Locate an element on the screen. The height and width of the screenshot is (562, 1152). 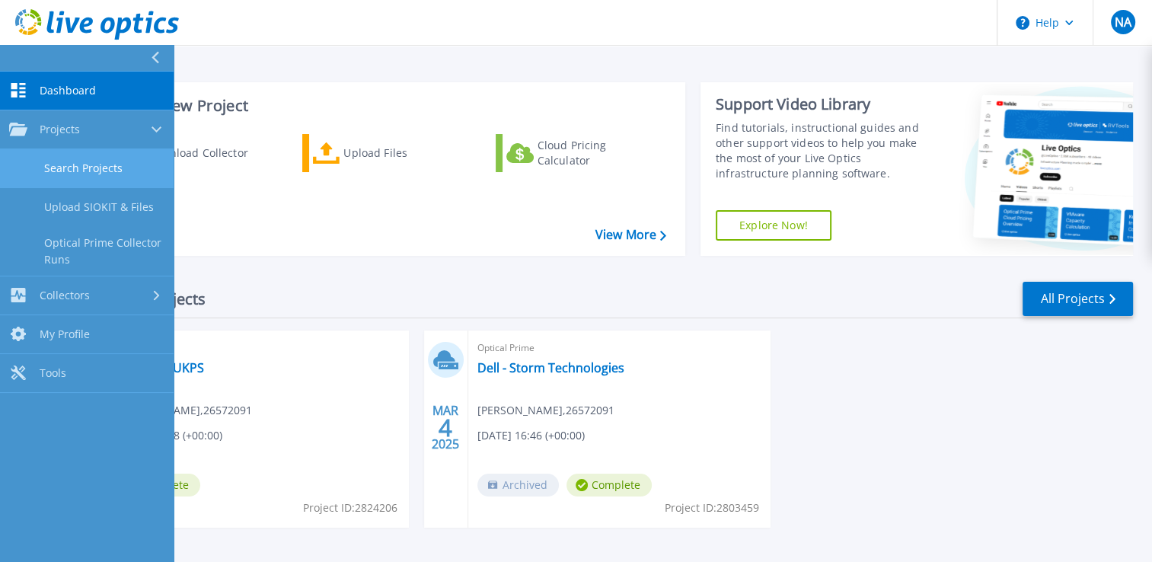
span: 4 is located at coordinates (446, 427).